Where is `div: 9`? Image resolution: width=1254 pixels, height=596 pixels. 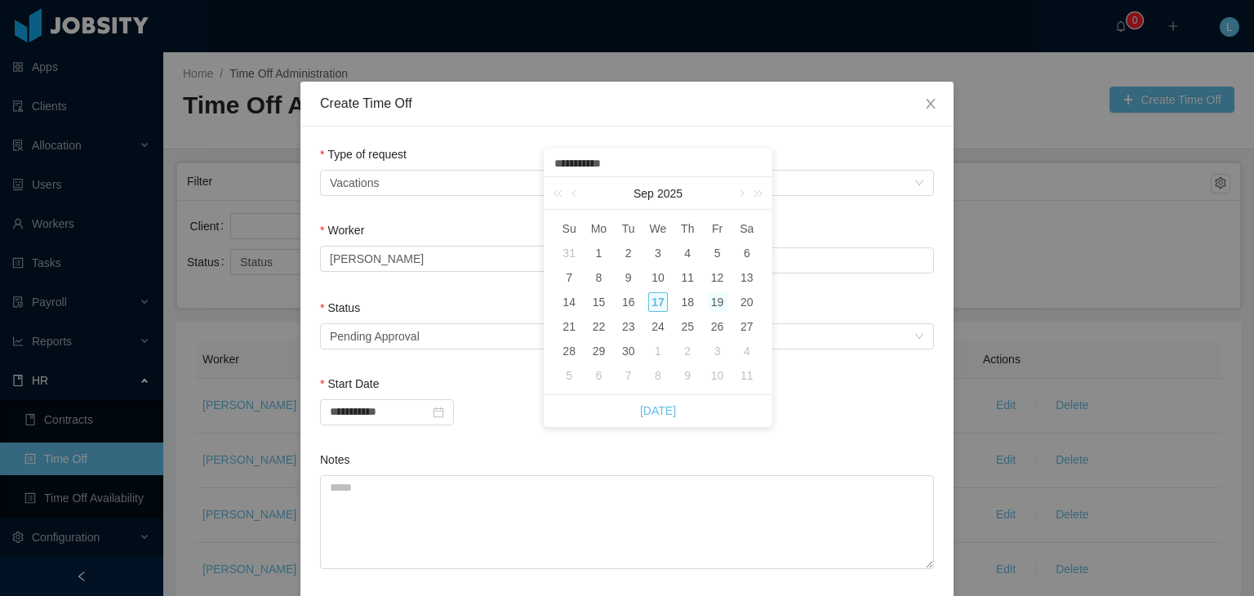 div: 9 is located at coordinates (688, 376).